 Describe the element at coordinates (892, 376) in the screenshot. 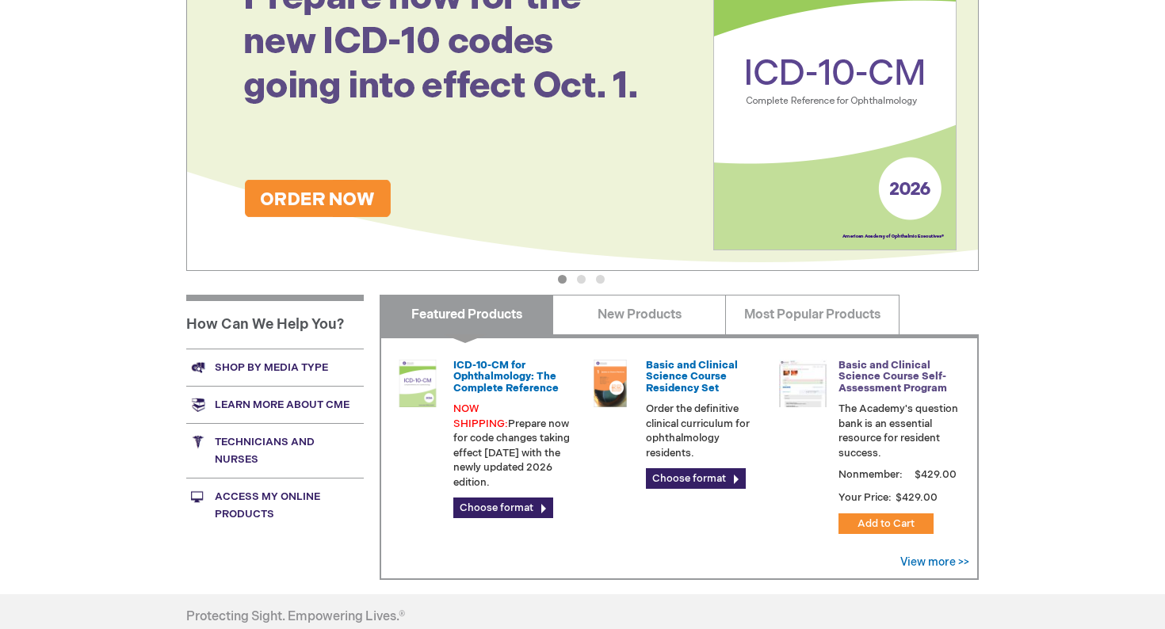

I see `a: Basic and Clinical Science Course Self-Assessment Program` at that location.